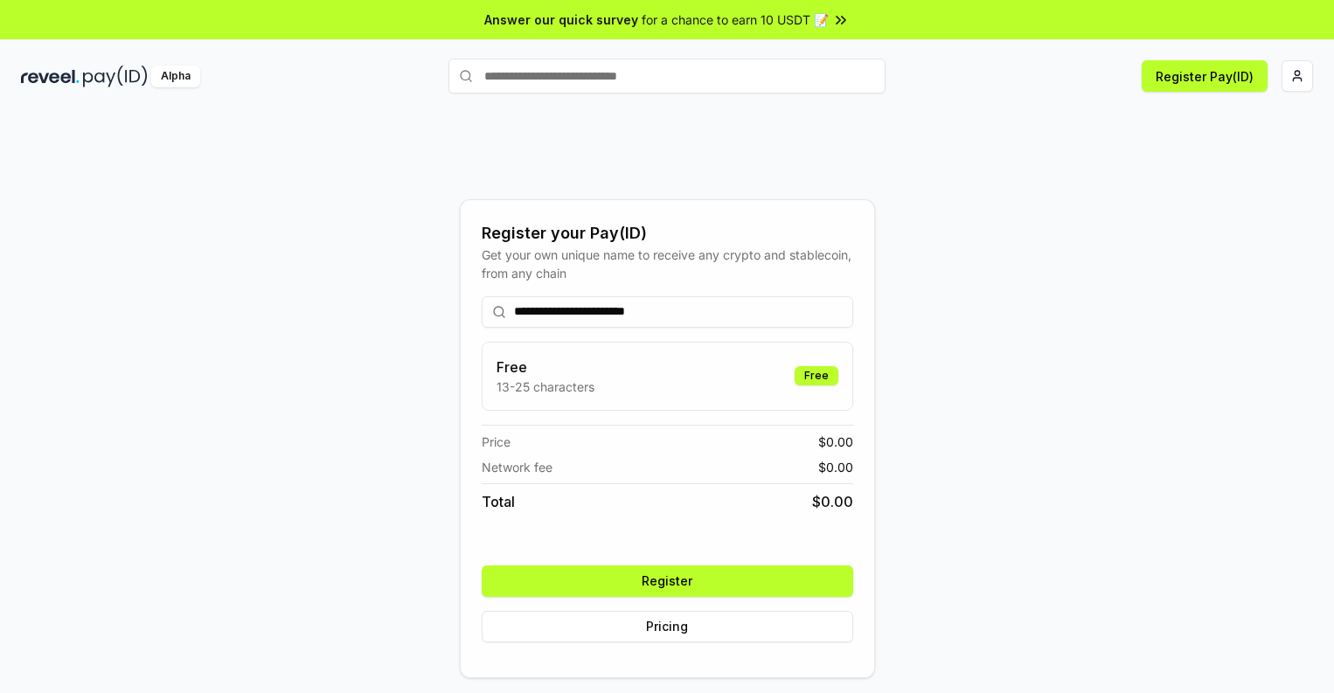  What do you see at coordinates (1205, 76) in the screenshot?
I see `button: Register Pay(ID)` at bounding box center [1205, 76].